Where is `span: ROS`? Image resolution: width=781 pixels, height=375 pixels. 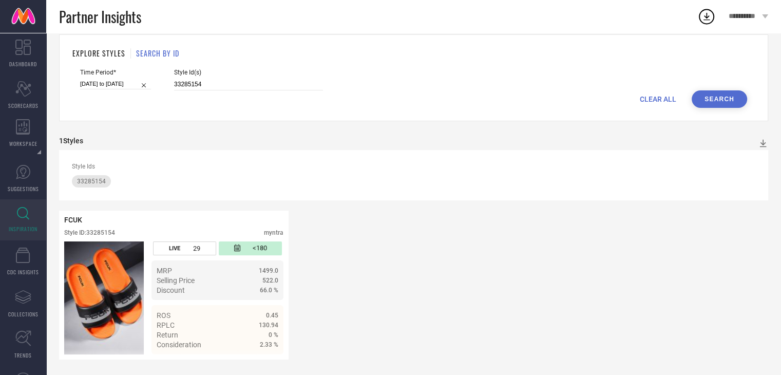
span: ROS is located at coordinates (163, 315).